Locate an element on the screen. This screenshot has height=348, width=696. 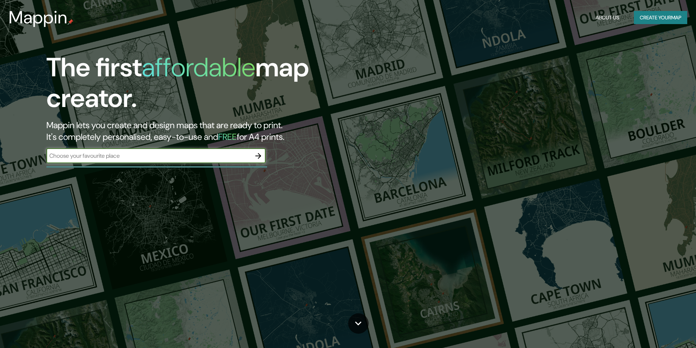
h3: Mappin is located at coordinates (38, 18).